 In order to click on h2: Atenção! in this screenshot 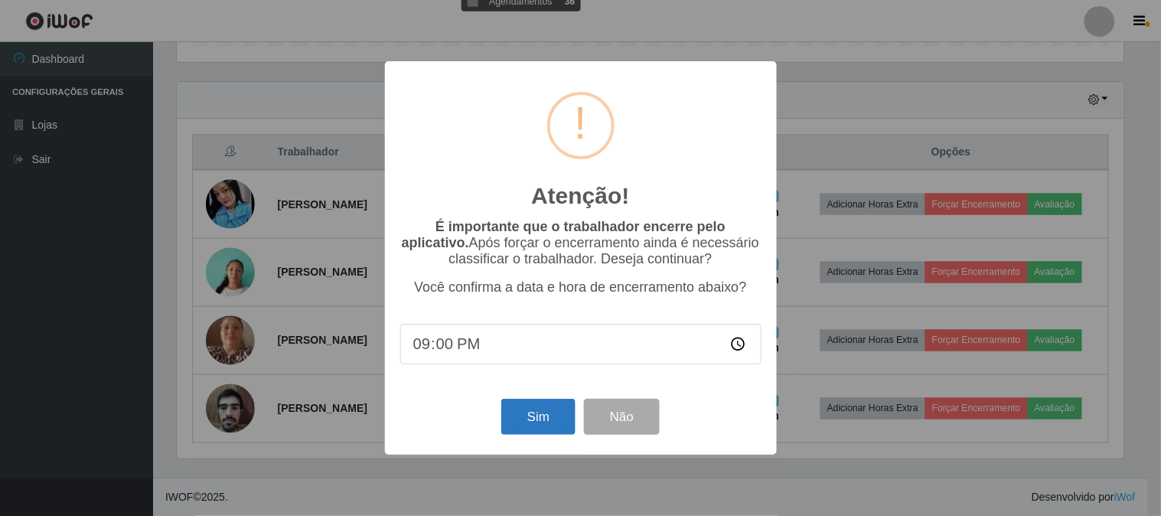, I will do `click(580, 196)`.